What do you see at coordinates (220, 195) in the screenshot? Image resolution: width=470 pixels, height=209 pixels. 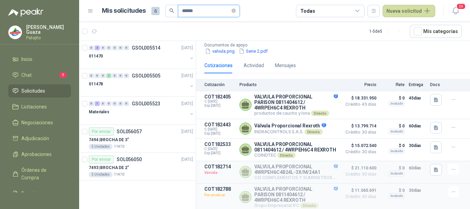 I see `p: Por recotizar` at bounding box center [220, 195].